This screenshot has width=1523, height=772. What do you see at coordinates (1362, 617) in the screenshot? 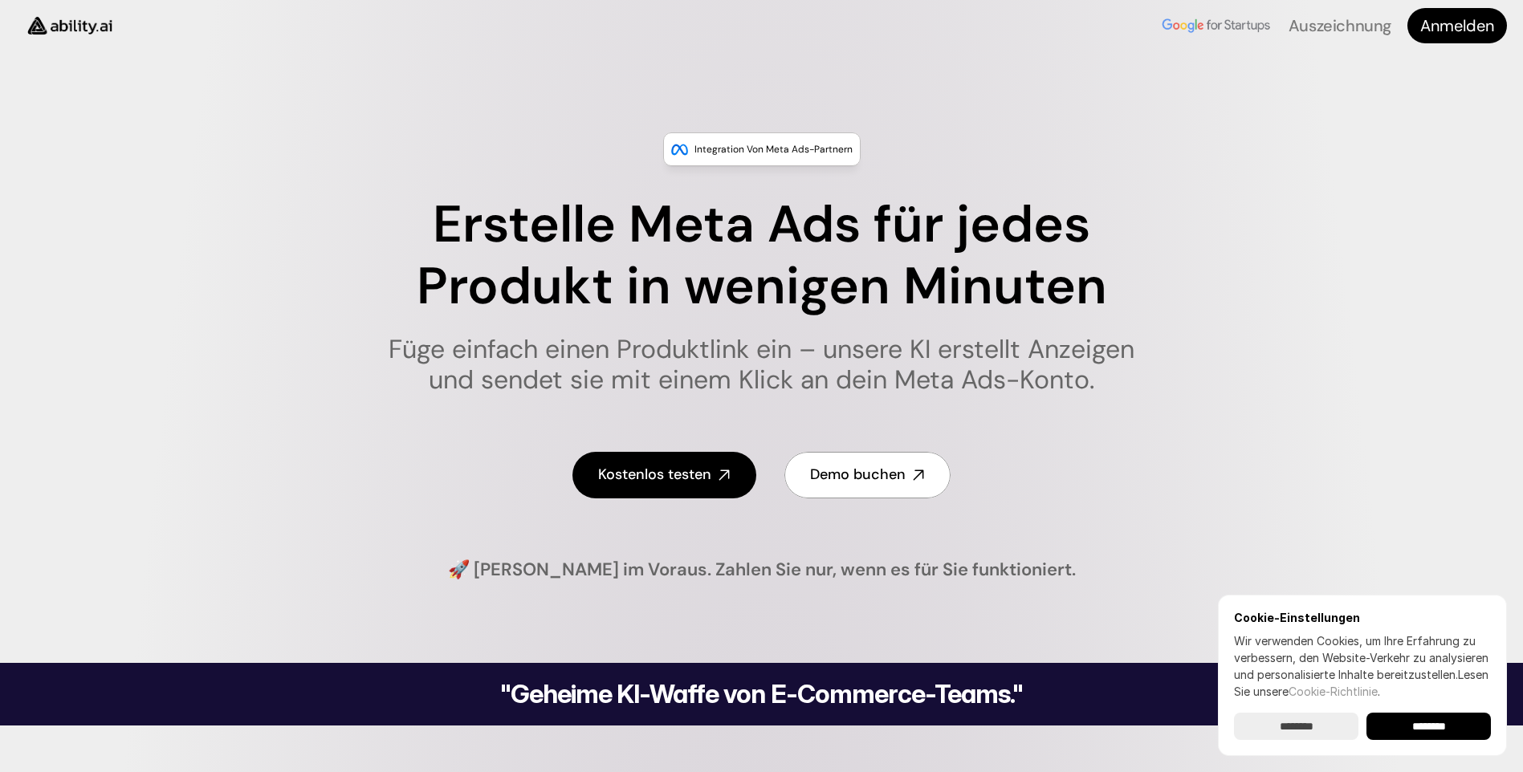
I see `h6: Cookie-Einstellungen` at bounding box center [1362, 617].